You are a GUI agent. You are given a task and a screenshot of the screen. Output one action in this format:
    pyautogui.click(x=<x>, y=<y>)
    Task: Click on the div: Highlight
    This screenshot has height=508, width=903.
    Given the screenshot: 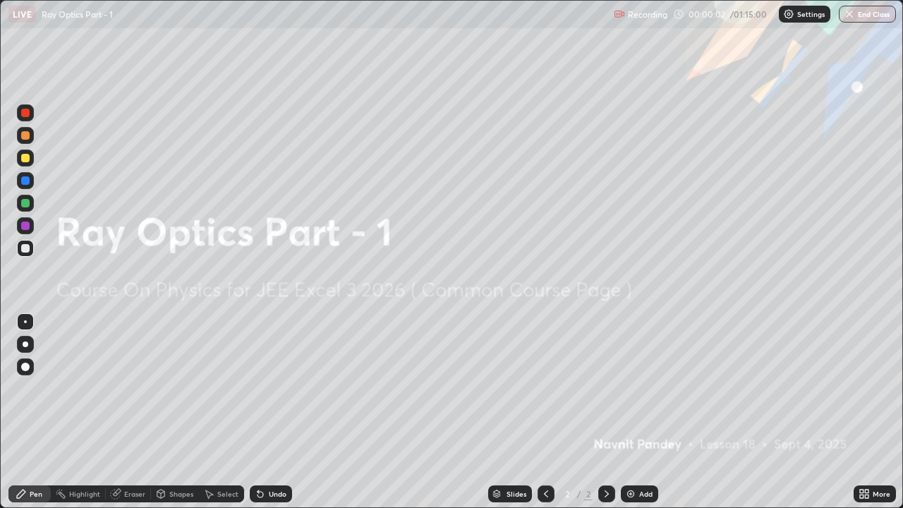 What is the action you would take?
    pyautogui.click(x=85, y=494)
    